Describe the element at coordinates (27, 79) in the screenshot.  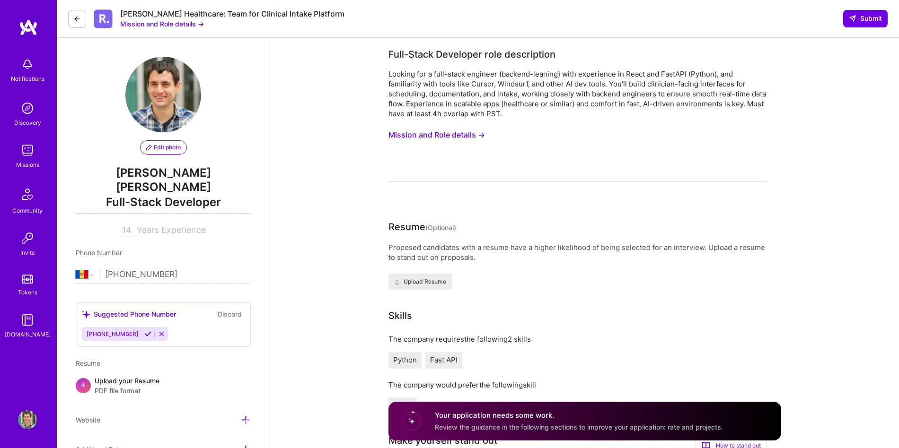
I see `div: Notifications` at that location.